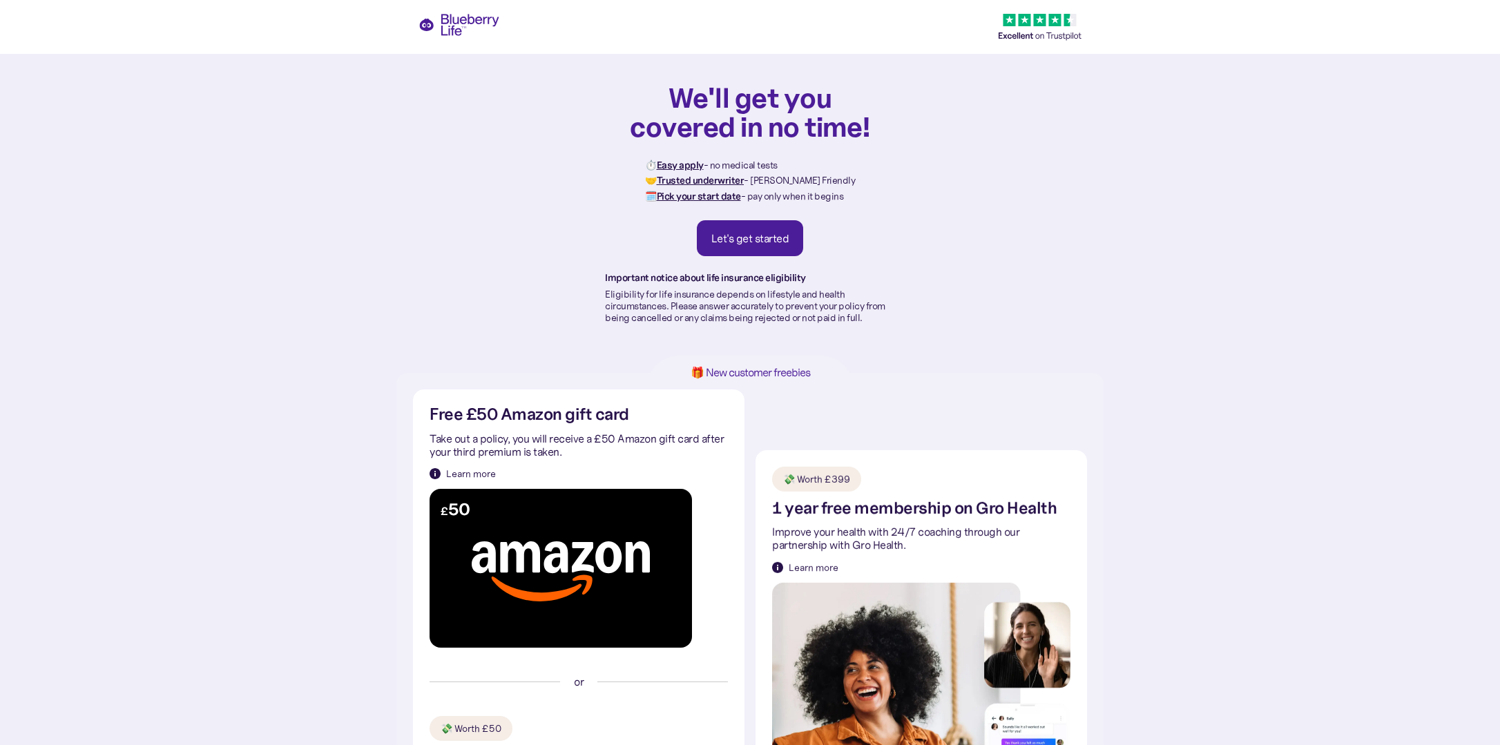  What do you see at coordinates (921, 539) in the screenshot?
I see `p: Improve your health with 24/7 coaching through our partnership with Gro Health.` at bounding box center [921, 539].